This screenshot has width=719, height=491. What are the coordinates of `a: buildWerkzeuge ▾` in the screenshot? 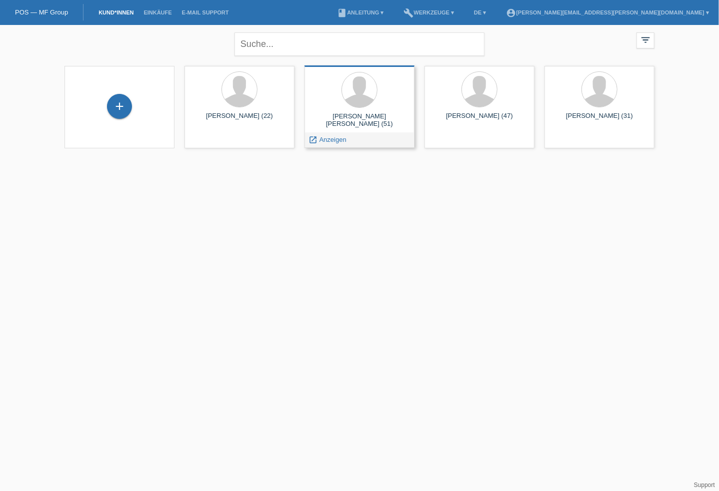 It's located at (429, 12).